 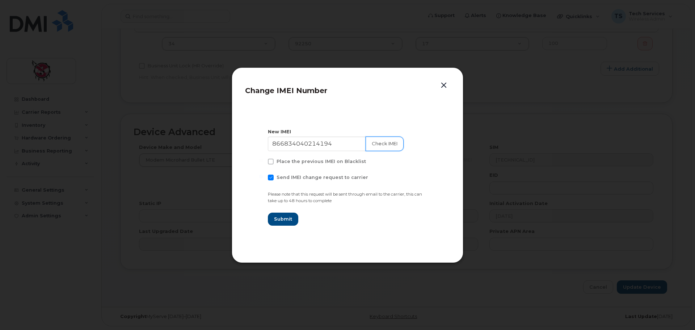 I want to click on input: Send IMEI change request to carrier, so click(x=261, y=176).